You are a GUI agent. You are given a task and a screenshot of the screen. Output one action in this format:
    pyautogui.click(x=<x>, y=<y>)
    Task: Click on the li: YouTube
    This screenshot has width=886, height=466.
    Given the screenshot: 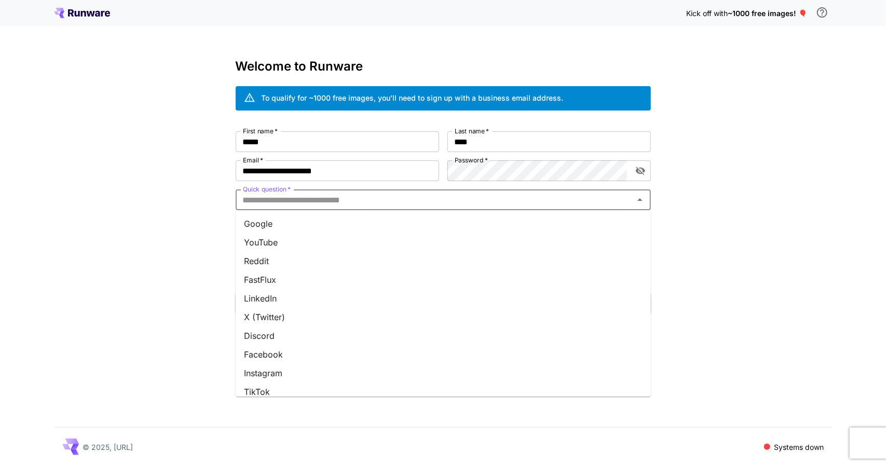 What is the action you would take?
    pyautogui.click(x=443, y=242)
    